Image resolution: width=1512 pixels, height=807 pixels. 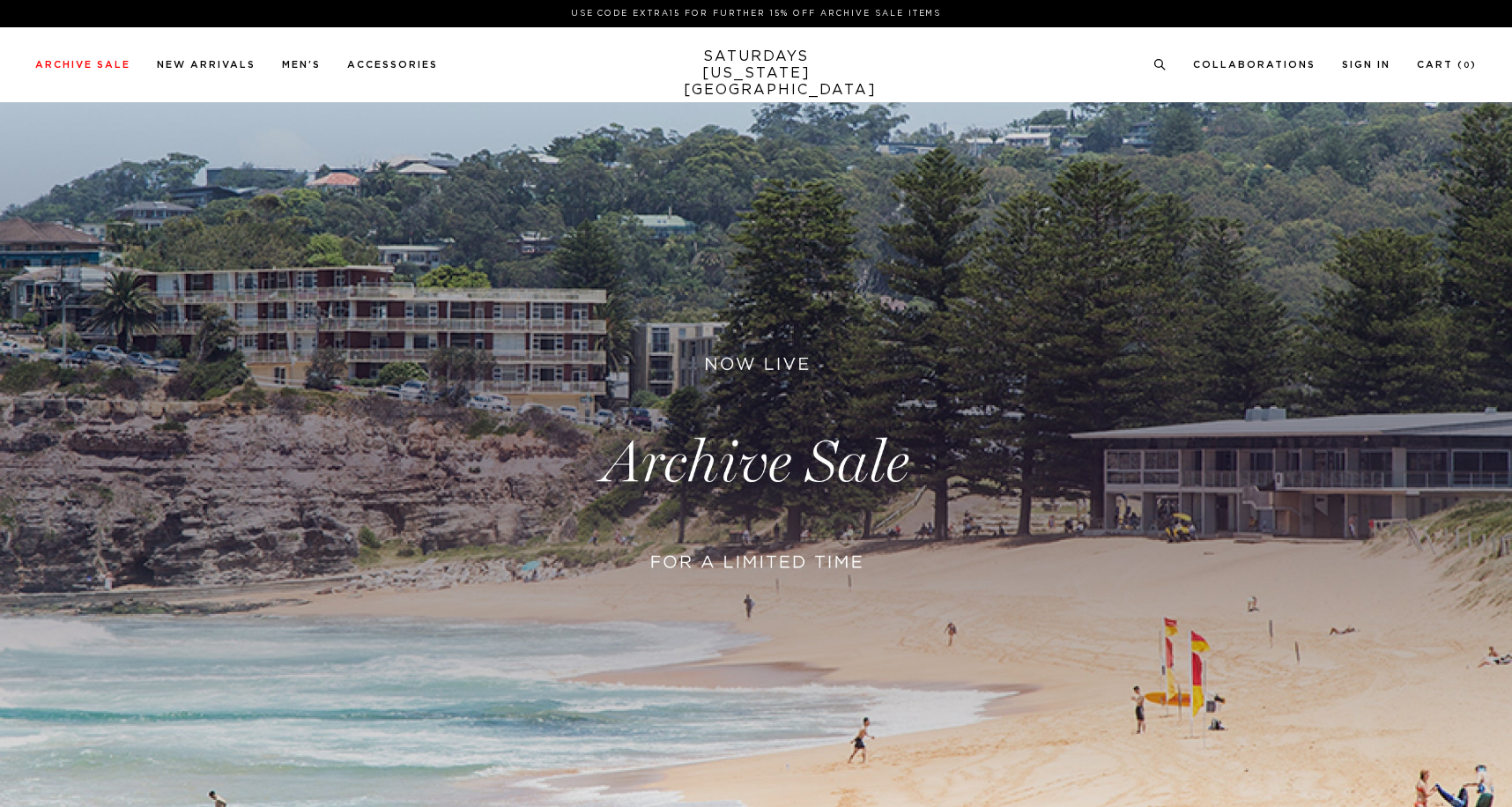 I want to click on a: Cart (0), so click(x=1446, y=65).